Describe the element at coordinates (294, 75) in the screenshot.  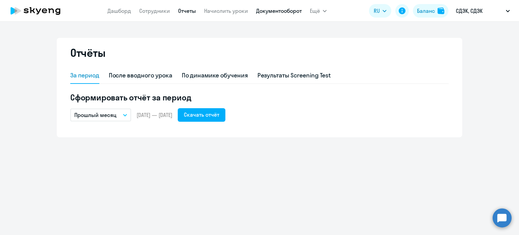
I see `div: Результаты Screening Test` at that location.